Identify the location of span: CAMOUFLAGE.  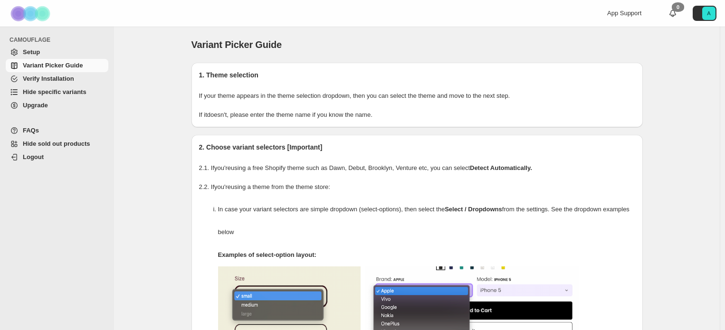
(59, 40).